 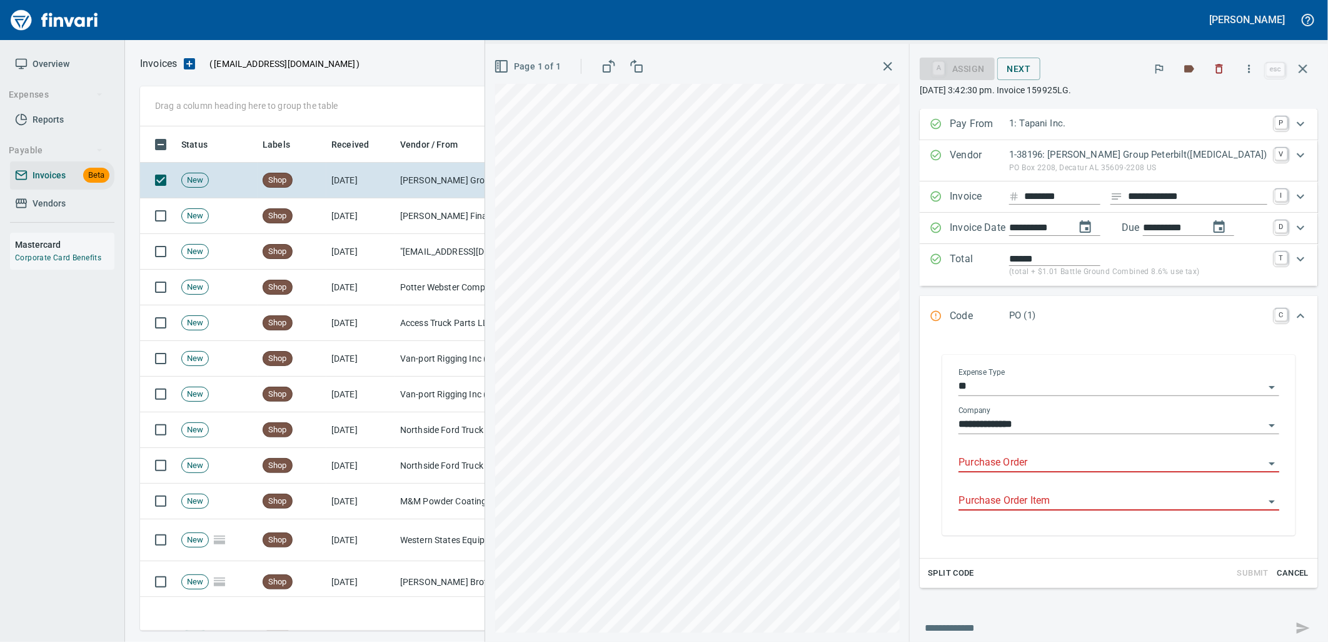 I want to click on a: esc, so click(x=1276, y=69).